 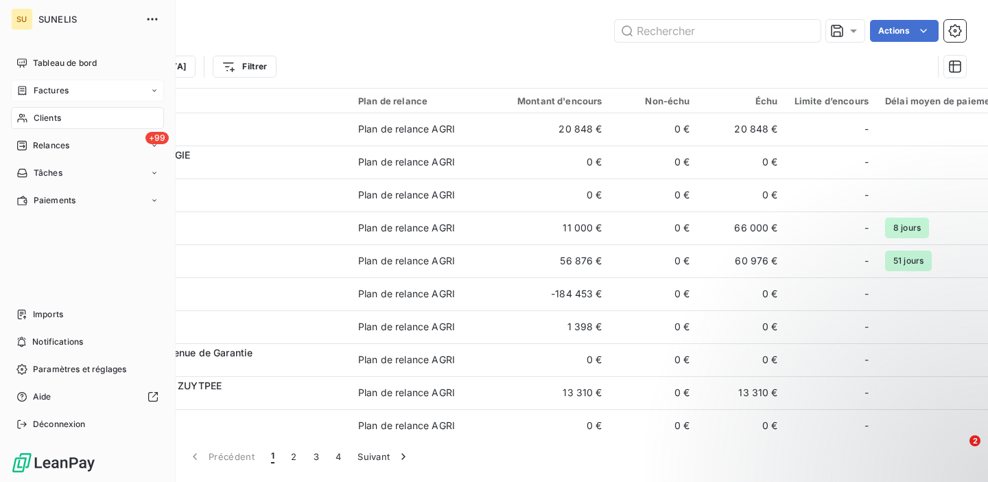 What do you see at coordinates (218, 300) in the screenshot?
I see `span: CAGR06` at bounding box center [218, 300].